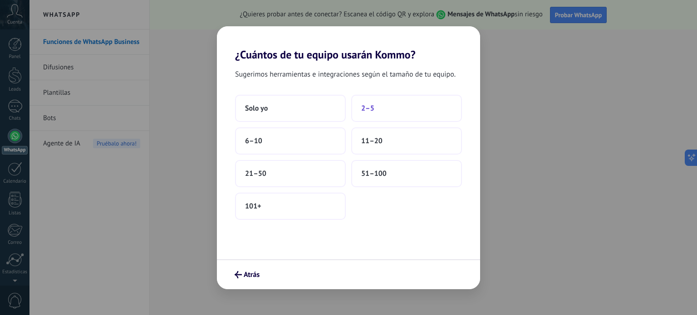 The image size is (697, 315). I want to click on span: 21–50, so click(255, 174).